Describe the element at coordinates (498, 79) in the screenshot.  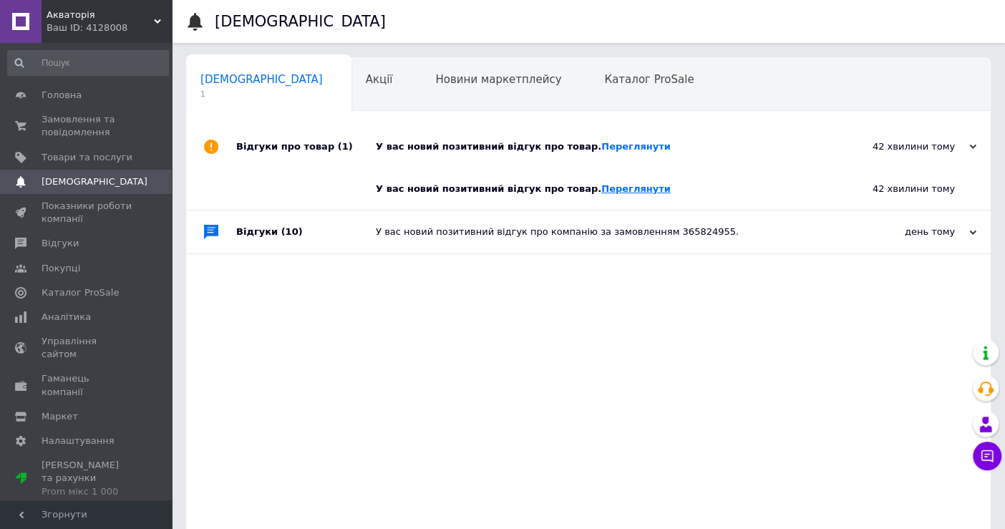
I see `span: Новини маркетплейсу` at that location.